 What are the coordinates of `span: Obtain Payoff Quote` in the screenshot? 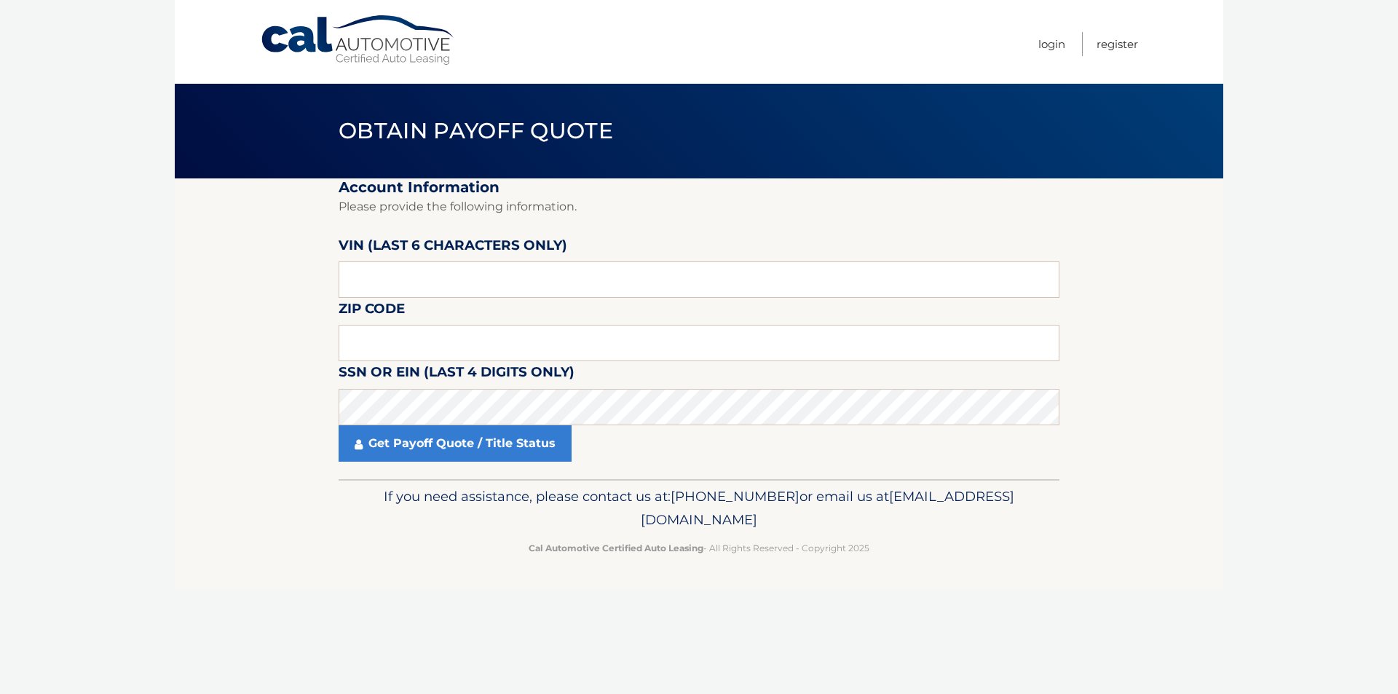 It's located at (476, 130).